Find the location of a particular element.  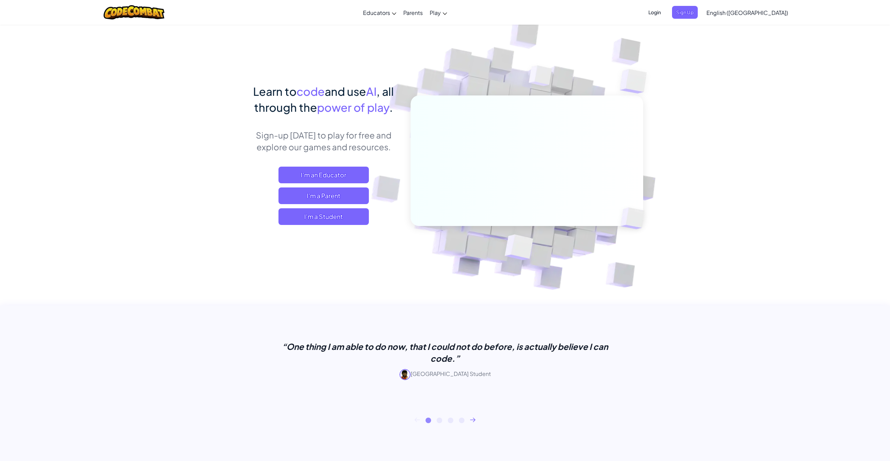

img: avatar is located at coordinates (405, 375).